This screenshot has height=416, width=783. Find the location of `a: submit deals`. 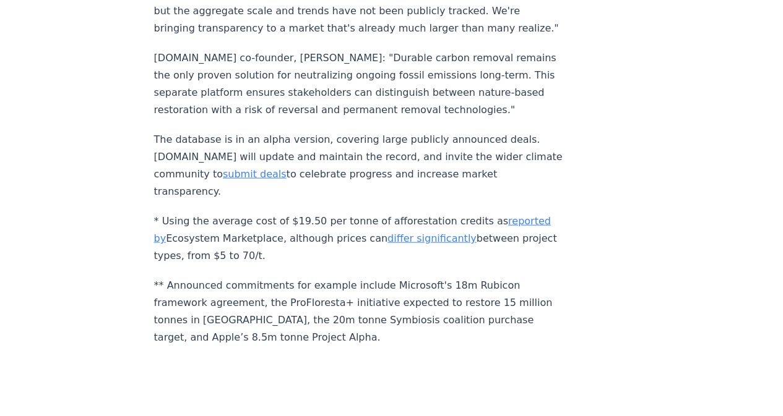

a: submit deals is located at coordinates (254, 174).